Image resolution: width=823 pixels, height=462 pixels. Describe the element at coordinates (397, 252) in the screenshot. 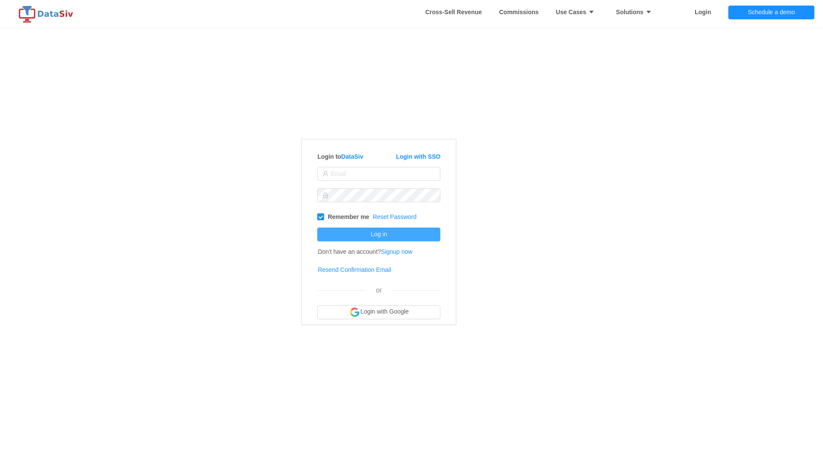

I see `a: Signup now` at that location.